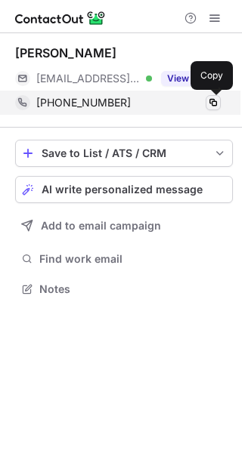  What do you see at coordinates (190, 79) in the screenshot?
I see `button: Reveal Button` at bounding box center [190, 79].